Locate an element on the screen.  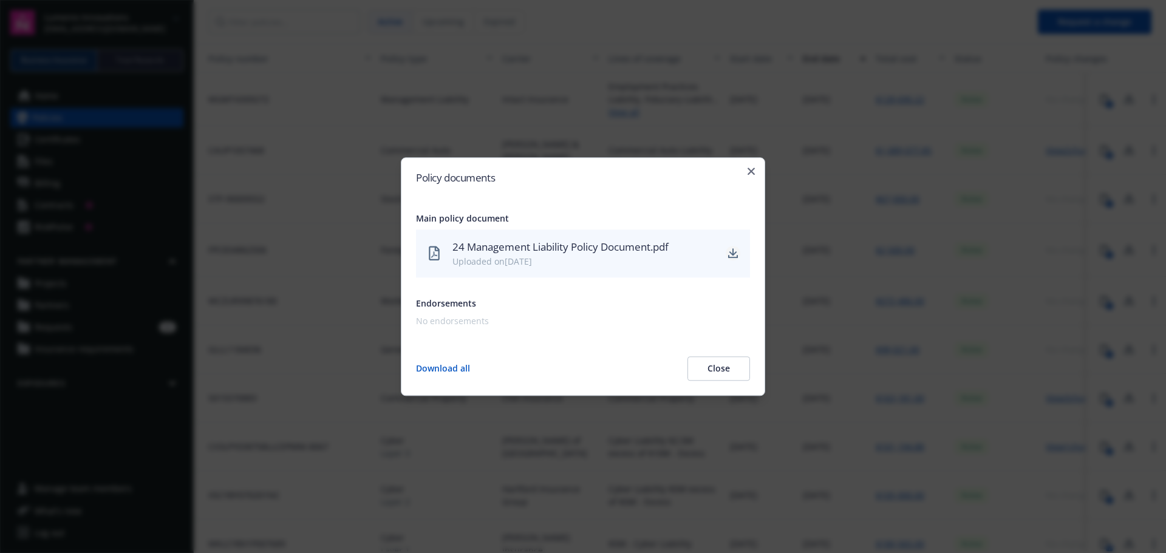
div: Main policy document is located at coordinates (583, 218).